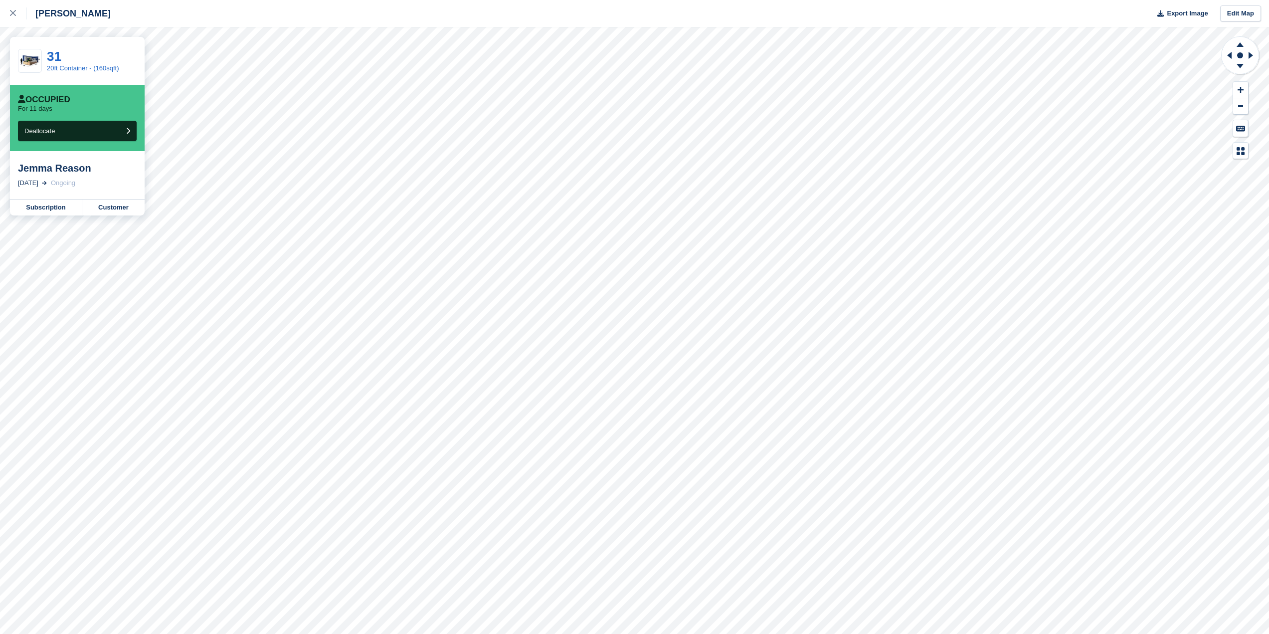 The height and width of the screenshot is (634, 1269). Describe the element at coordinates (77, 131) in the screenshot. I see `button: Deallocate` at that location.